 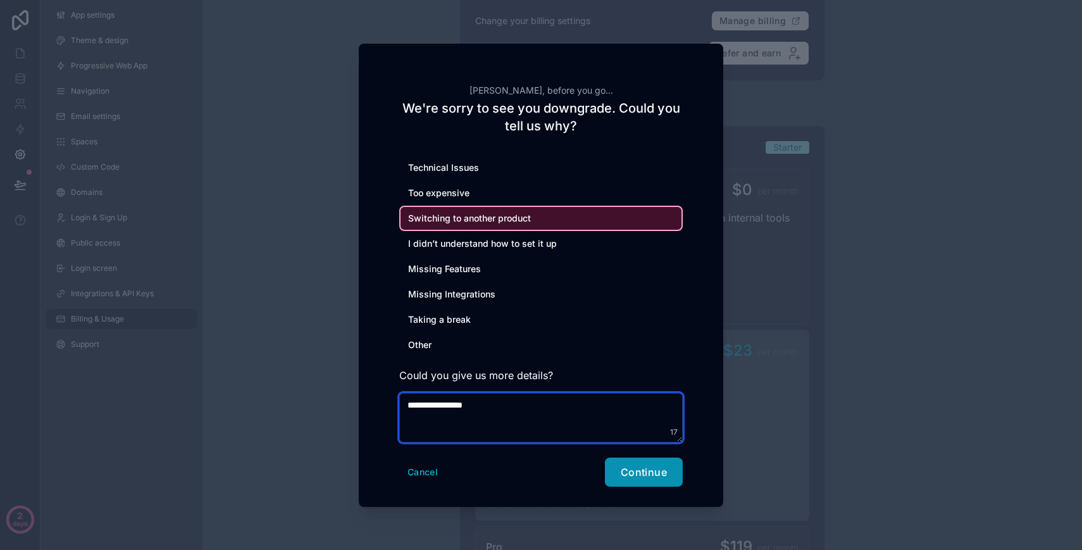 What do you see at coordinates (644, 472) in the screenshot?
I see `button: Continue` at bounding box center [644, 472].